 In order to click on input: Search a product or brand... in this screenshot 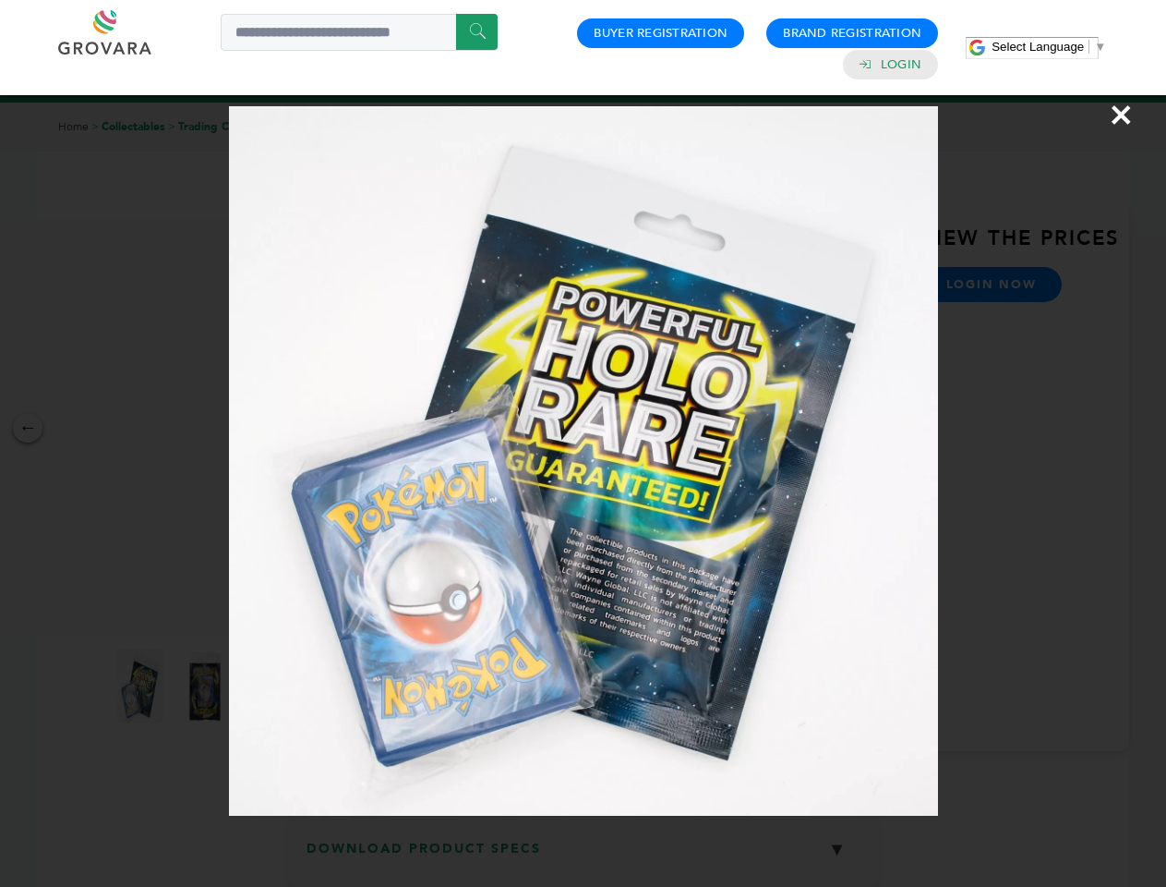, I will do `click(359, 32)`.